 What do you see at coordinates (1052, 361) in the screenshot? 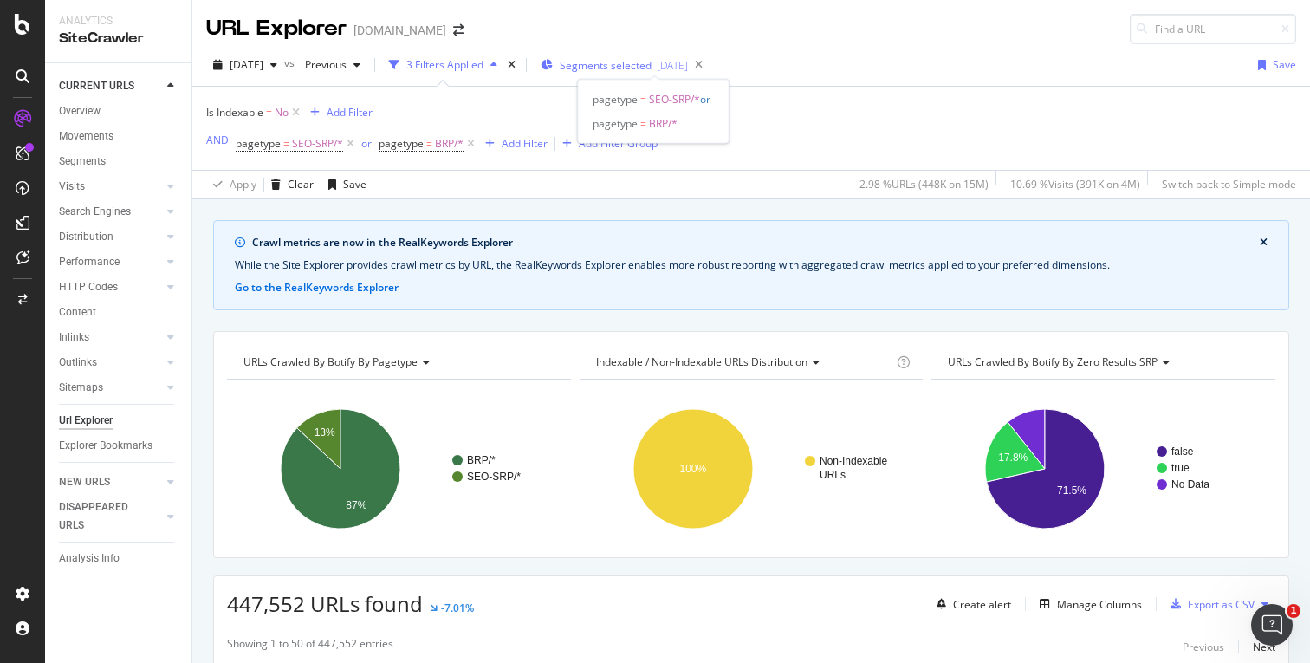
I see `span: URLs Crawled By Botify By Zero Results SRP` at bounding box center [1052, 361].